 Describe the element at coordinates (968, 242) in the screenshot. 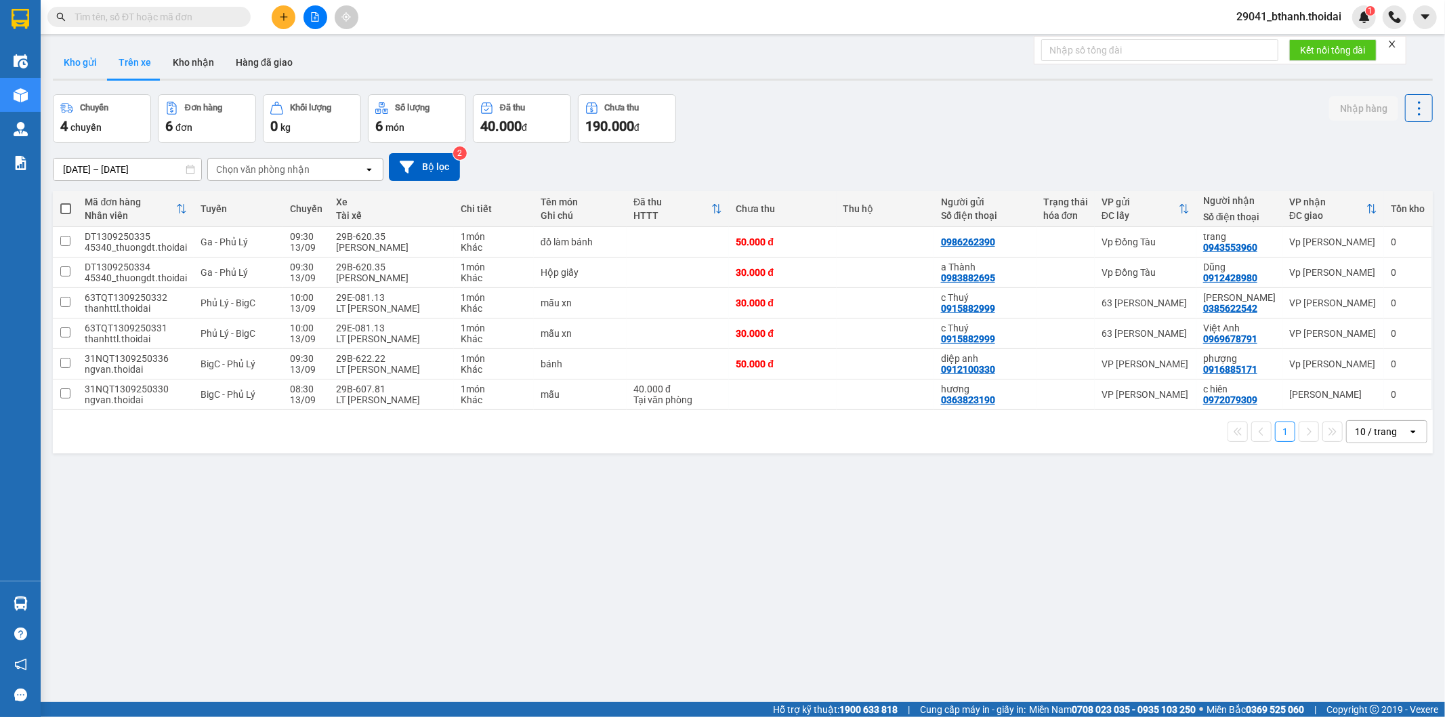

I see `div: 0986262390` at that location.